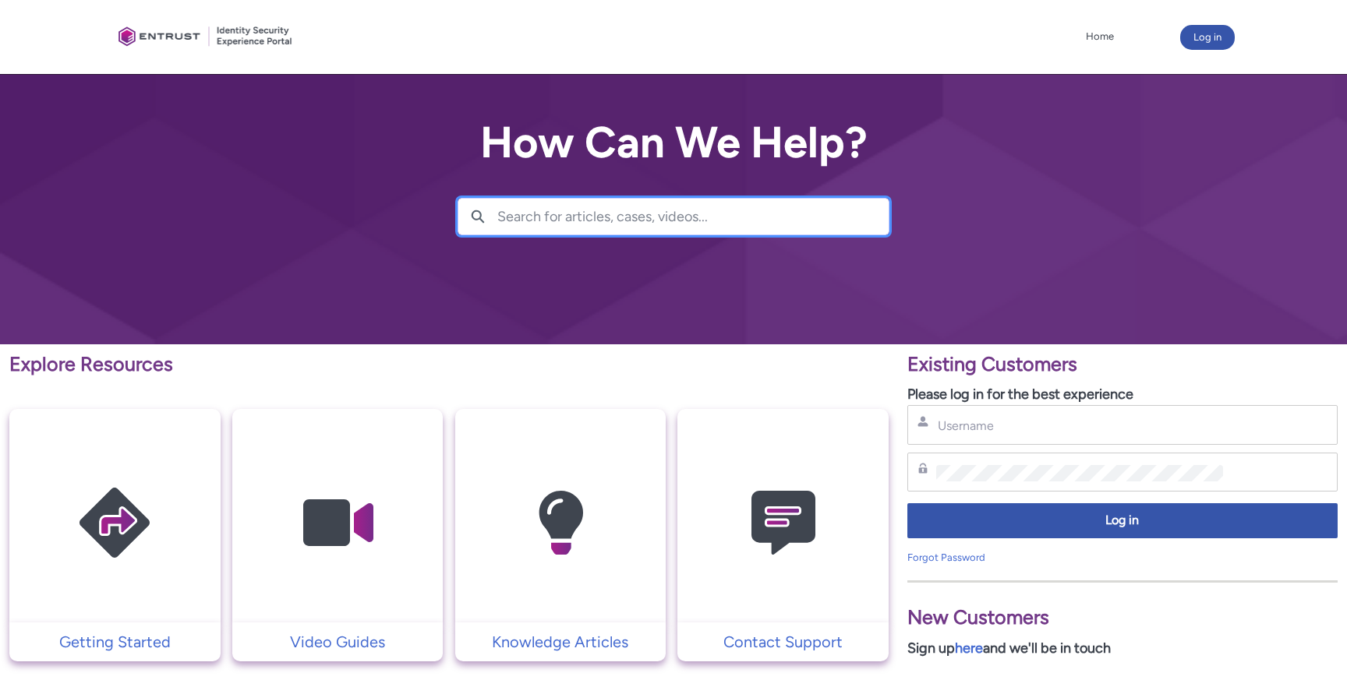 This screenshot has width=1347, height=680. What do you see at coordinates (478, 217) in the screenshot?
I see `button: Search` at bounding box center [478, 217].